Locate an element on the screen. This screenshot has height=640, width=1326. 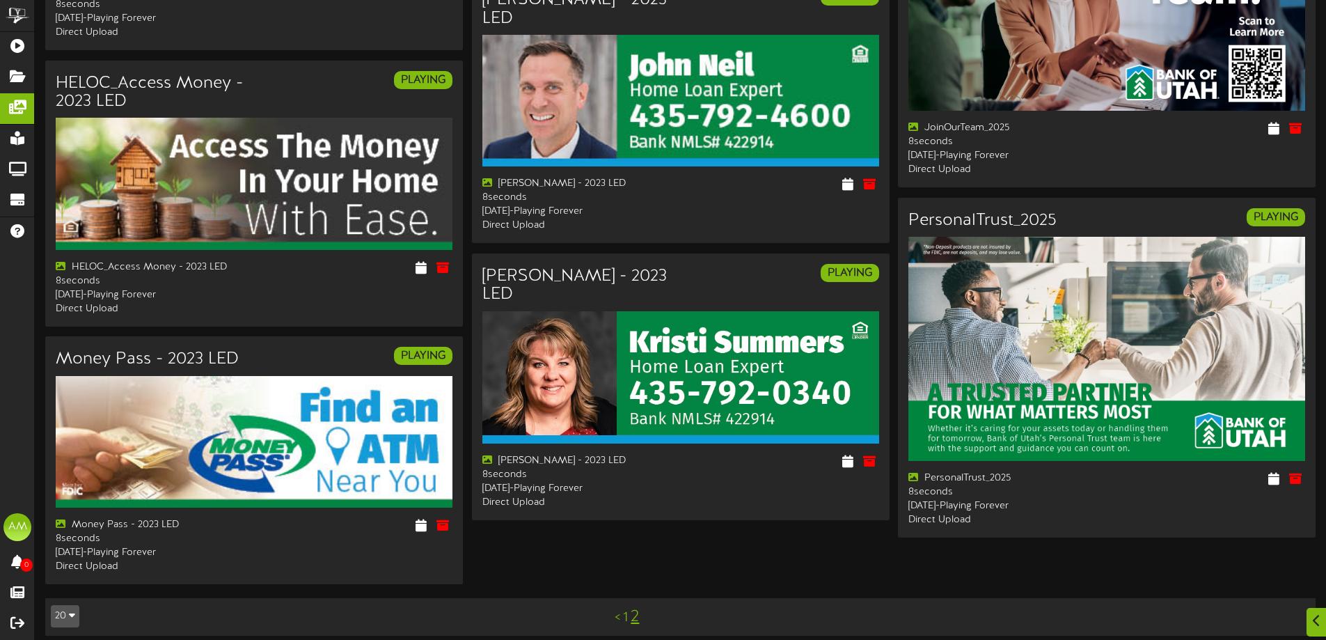
div: Money Pass - 2023 LED is located at coordinates (150, 525).